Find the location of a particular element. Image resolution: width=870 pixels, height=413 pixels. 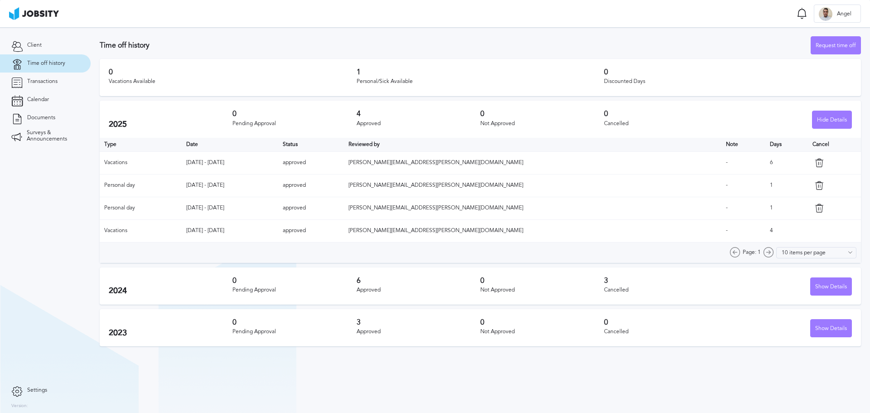

label: Version: is located at coordinates (19, 406).